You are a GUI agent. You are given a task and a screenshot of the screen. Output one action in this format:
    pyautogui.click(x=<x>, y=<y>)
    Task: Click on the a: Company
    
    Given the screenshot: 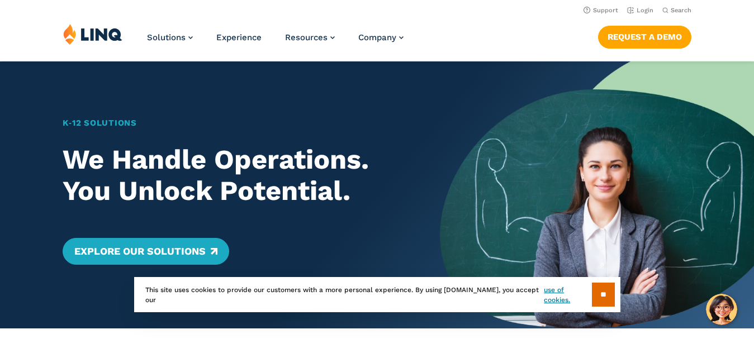 What is the action you would take?
    pyautogui.click(x=381, y=37)
    